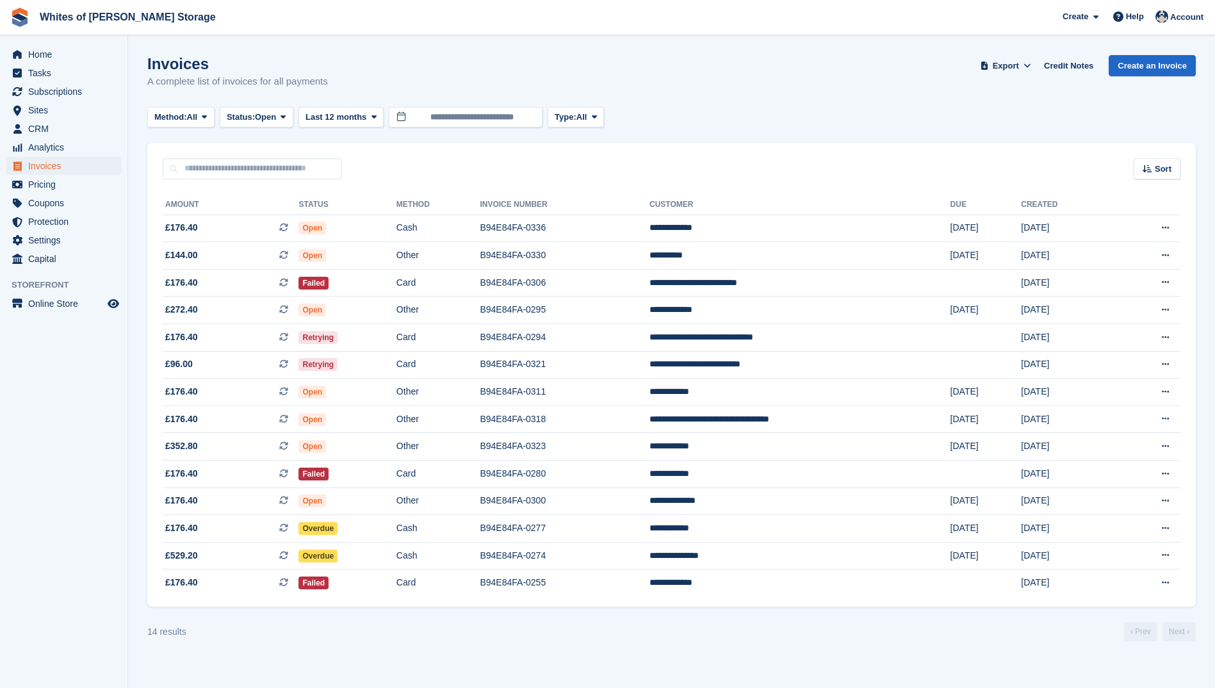 This screenshot has width=1215, height=688. I want to click on th: Method, so click(438, 205).